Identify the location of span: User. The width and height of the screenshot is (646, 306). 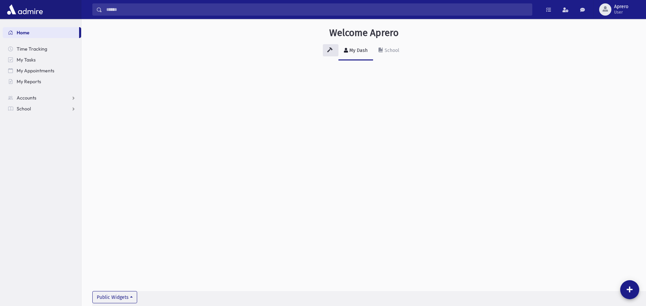
(622, 12).